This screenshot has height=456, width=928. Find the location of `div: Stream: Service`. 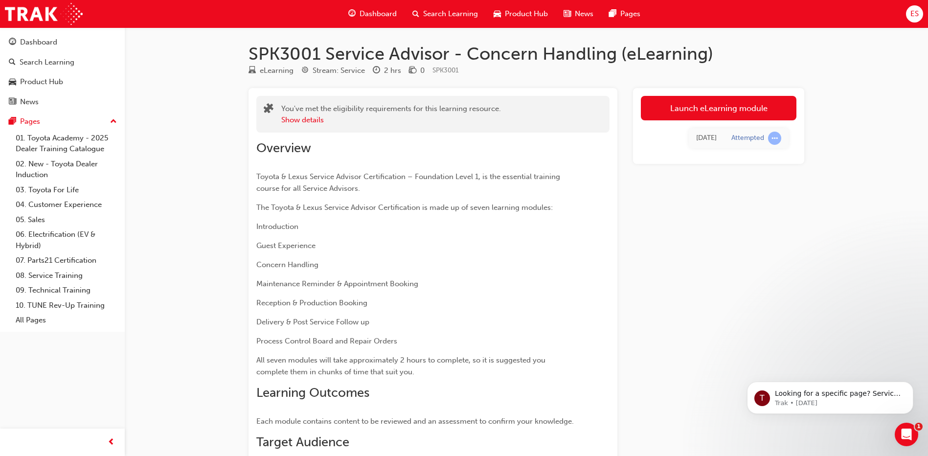

div: Stream: Service is located at coordinates (338, 70).